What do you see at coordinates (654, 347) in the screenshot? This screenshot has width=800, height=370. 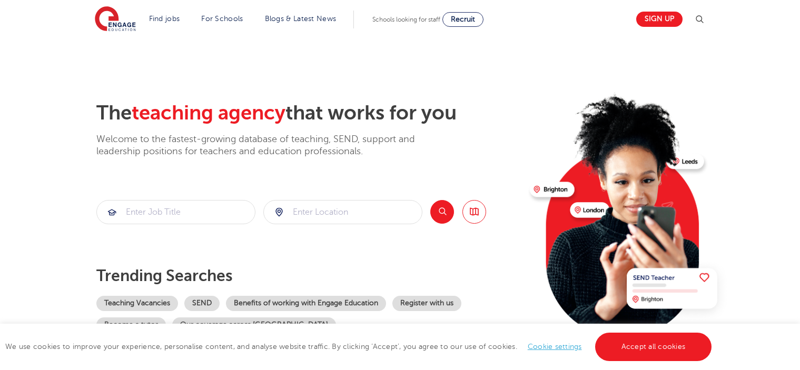 I see `a: Accept all cookies` at bounding box center [654, 347].